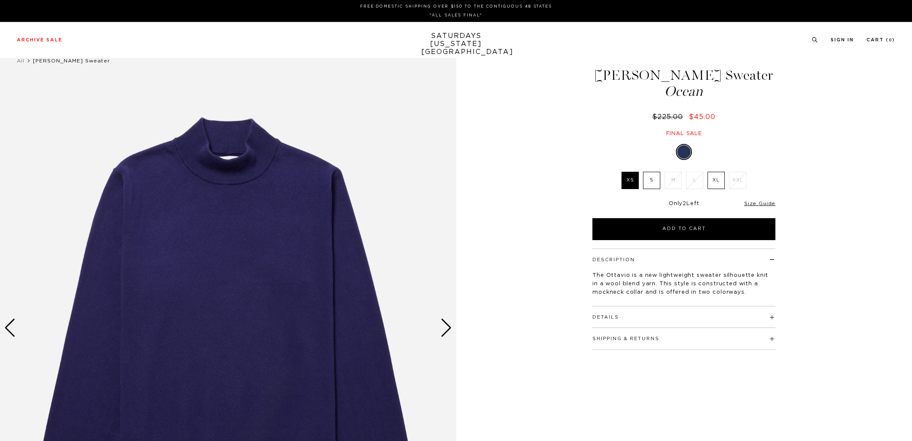 The image size is (912, 441). What do you see at coordinates (842, 40) in the screenshot?
I see `a: Sign In` at bounding box center [842, 40].